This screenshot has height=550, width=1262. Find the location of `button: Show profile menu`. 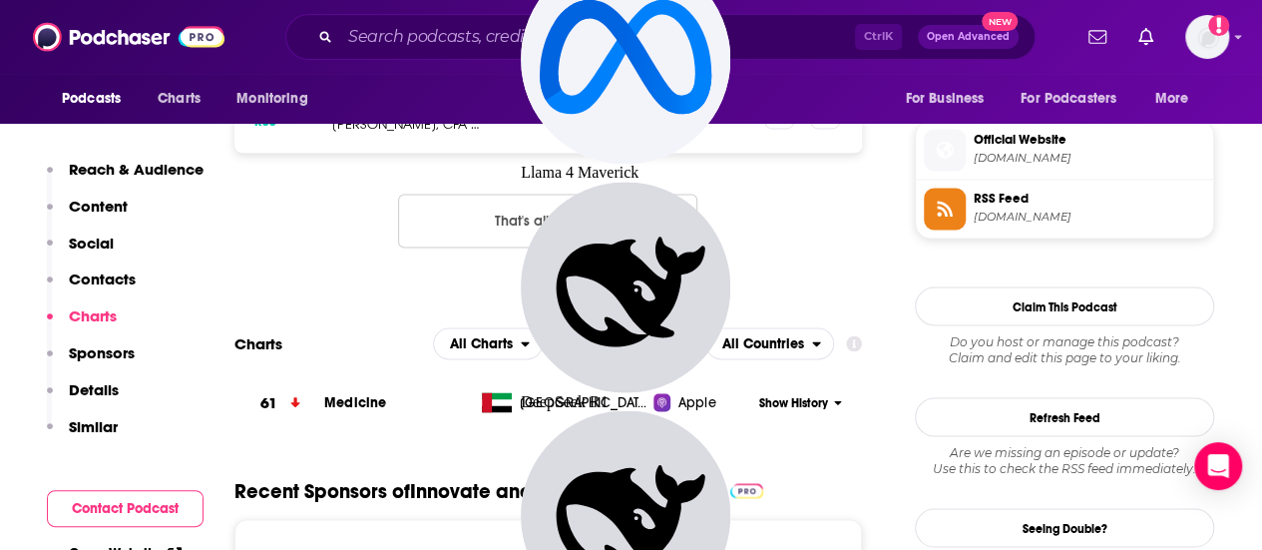

button: Show profile menu is located at coordinates (1207, 37).